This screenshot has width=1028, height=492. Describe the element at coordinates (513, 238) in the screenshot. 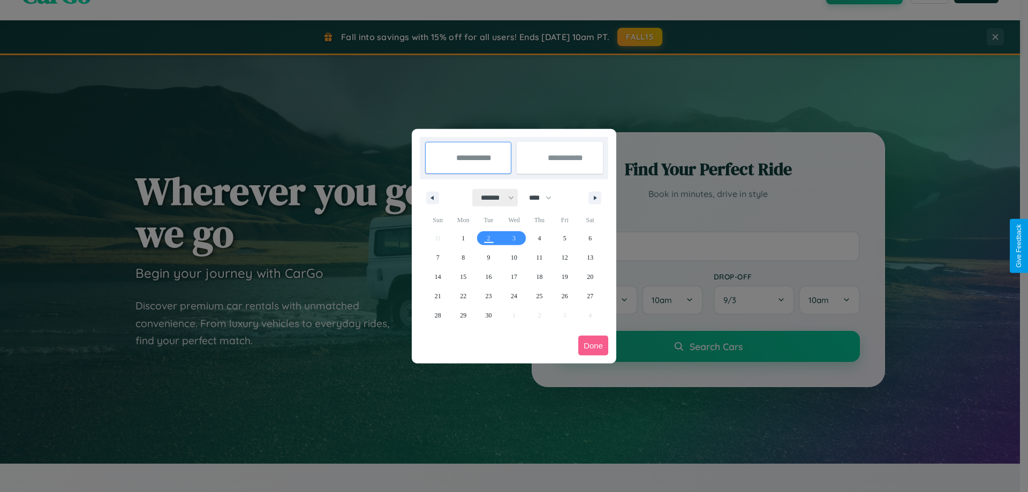

I see `button: 3` at that location.